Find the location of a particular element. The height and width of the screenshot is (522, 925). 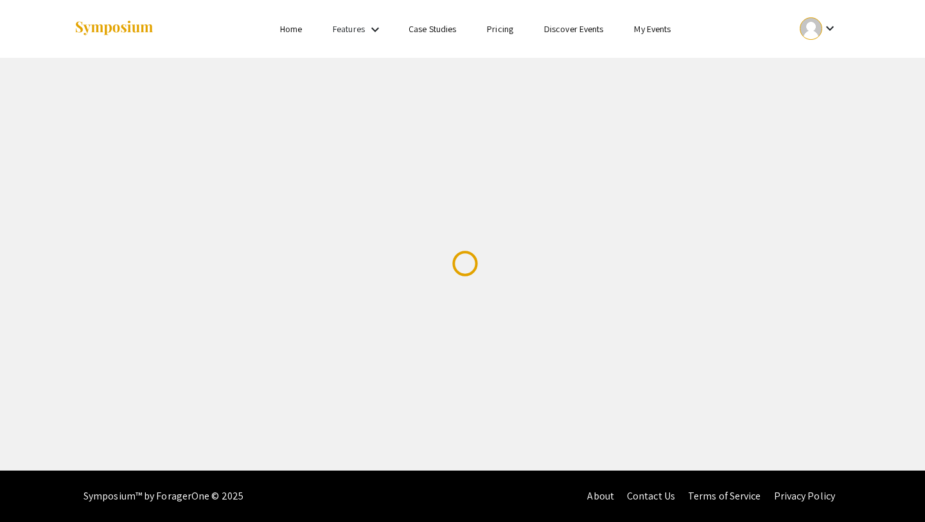

mat-icon: Expand Features list is located at coordinates (375, 30).